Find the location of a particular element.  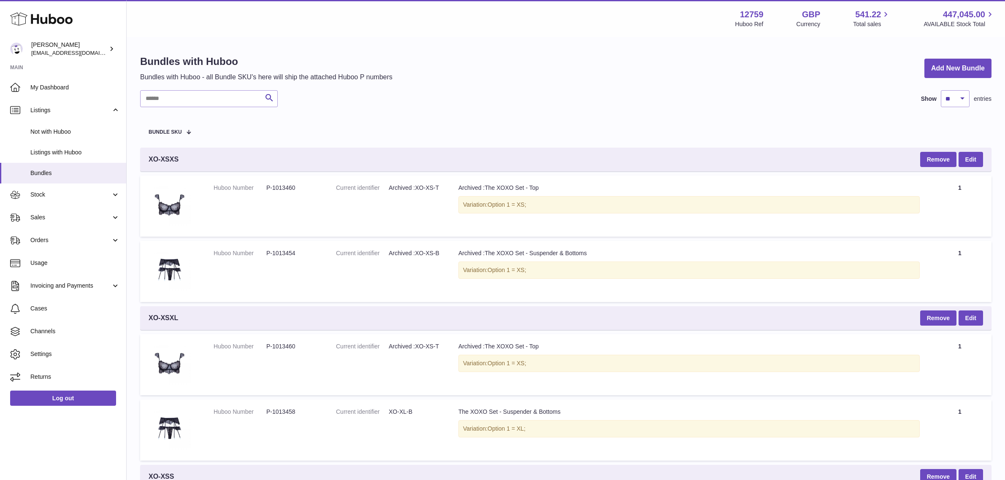

dd: XO-XL-B is located at coordinates (415, 412).